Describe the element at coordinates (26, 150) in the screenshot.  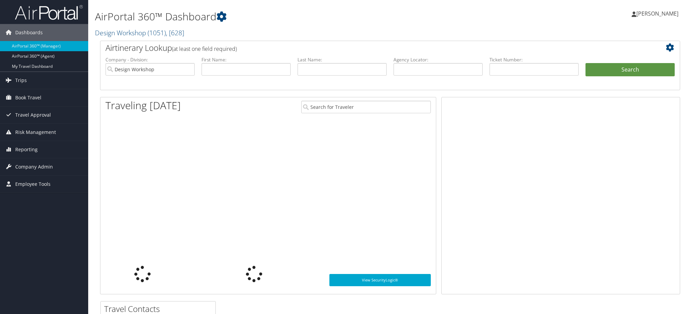
I see `span: Reporting` at that location.